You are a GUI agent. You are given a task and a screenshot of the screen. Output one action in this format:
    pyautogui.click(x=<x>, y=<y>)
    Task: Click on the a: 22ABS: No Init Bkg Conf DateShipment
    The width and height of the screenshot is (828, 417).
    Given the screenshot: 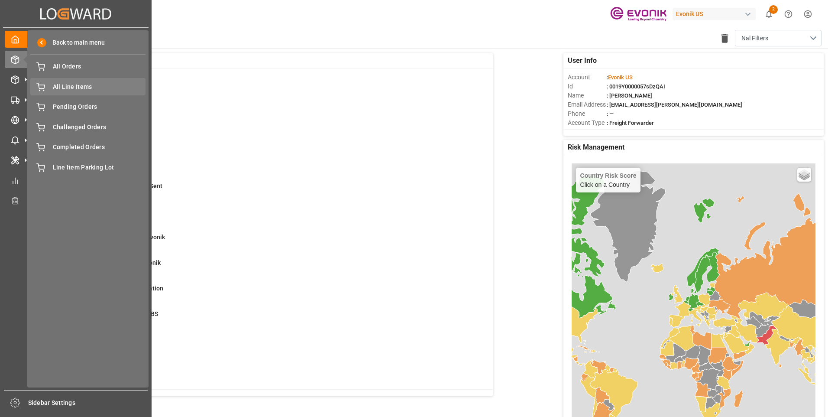 What is the action you would take?
    pyautogui.click(x=263, y=114)
    